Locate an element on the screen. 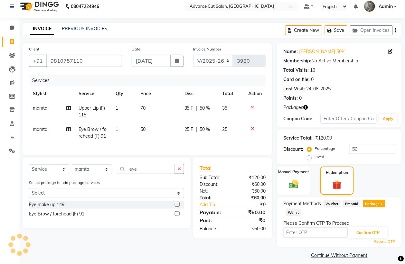 The width and height of the screenshot is (405, 264). span: 25 is located at coordinates (225, 129).